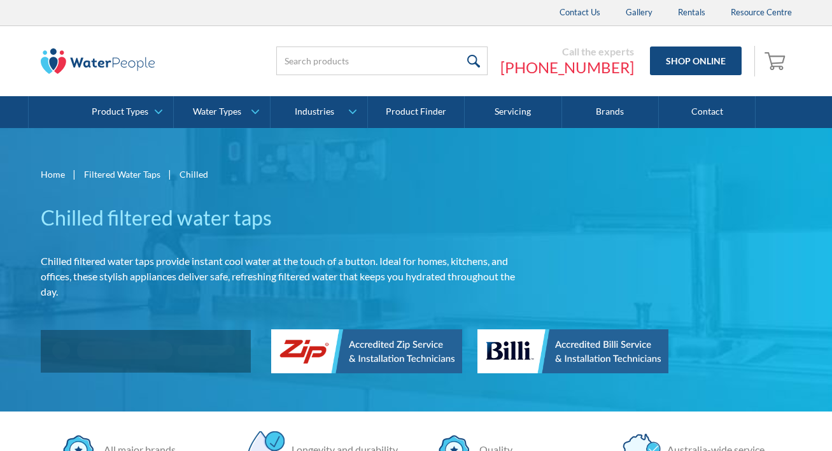  Describe the element at coordinates (122, 174) in the screenshot. I see `a: Filtered Water Taps` at that location.